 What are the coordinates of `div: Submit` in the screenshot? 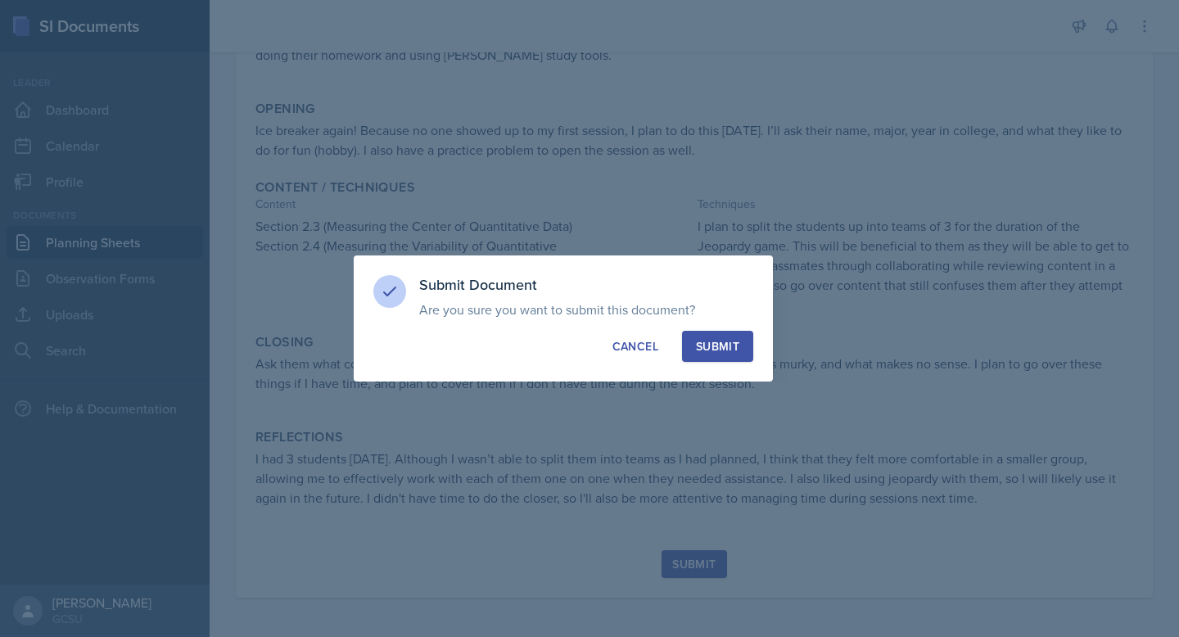 It's located at (717, 346).